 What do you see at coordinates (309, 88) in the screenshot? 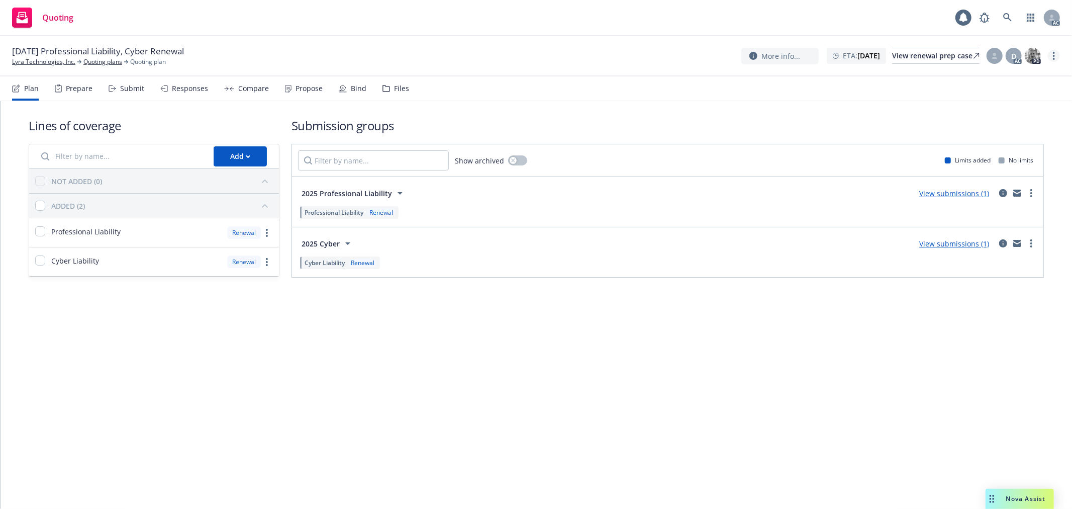
I see `div: Propose` at bounding box center [309, 88].